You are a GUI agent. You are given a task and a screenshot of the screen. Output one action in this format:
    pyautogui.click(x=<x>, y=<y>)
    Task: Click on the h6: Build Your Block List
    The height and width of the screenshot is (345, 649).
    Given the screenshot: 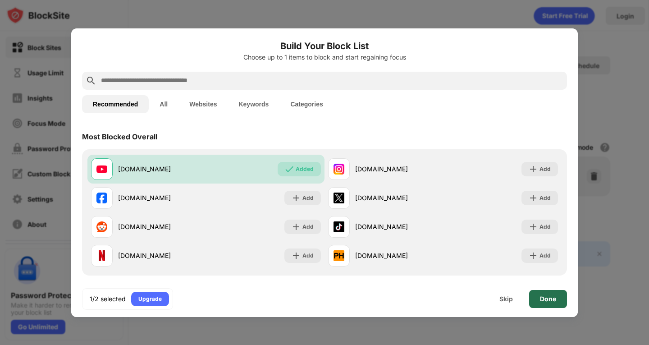 What is the action you would take?
    pyautogui.click(x=325, y=46)
    